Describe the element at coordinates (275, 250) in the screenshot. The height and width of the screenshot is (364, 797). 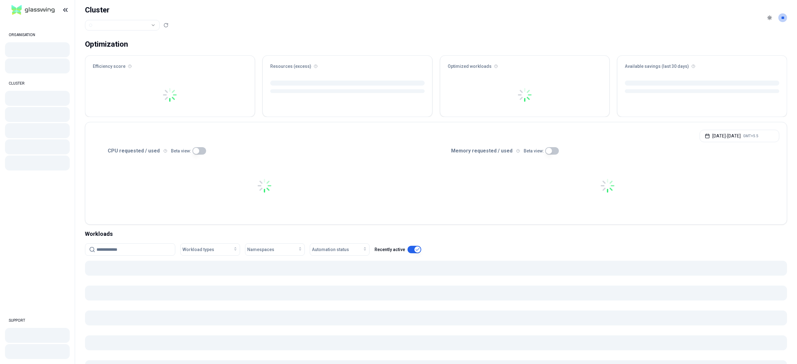
I see `button: Namespaces` at that location.